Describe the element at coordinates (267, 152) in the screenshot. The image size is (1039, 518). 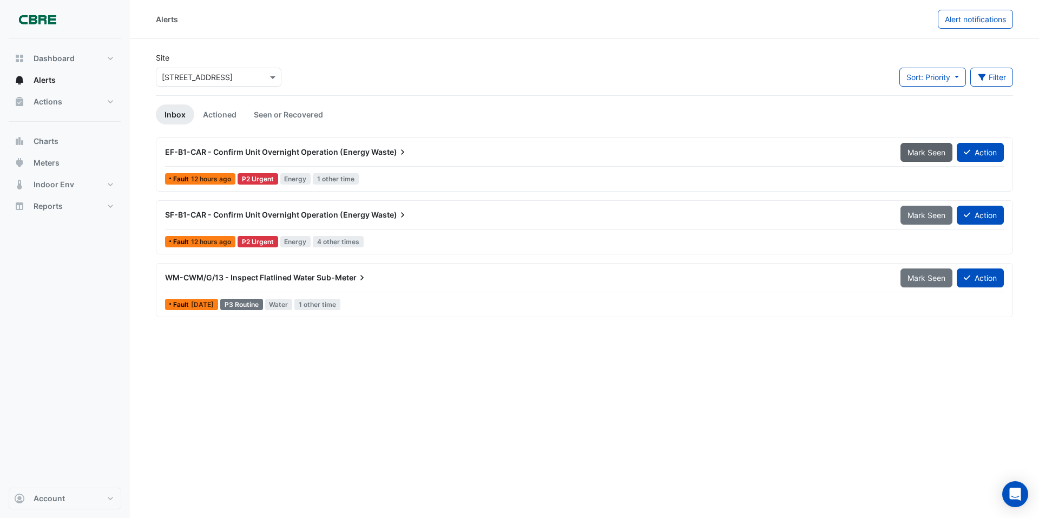
I see `span: EF-B1-CAR - Confirm Unit Overnight Operation (Energy` at that location.